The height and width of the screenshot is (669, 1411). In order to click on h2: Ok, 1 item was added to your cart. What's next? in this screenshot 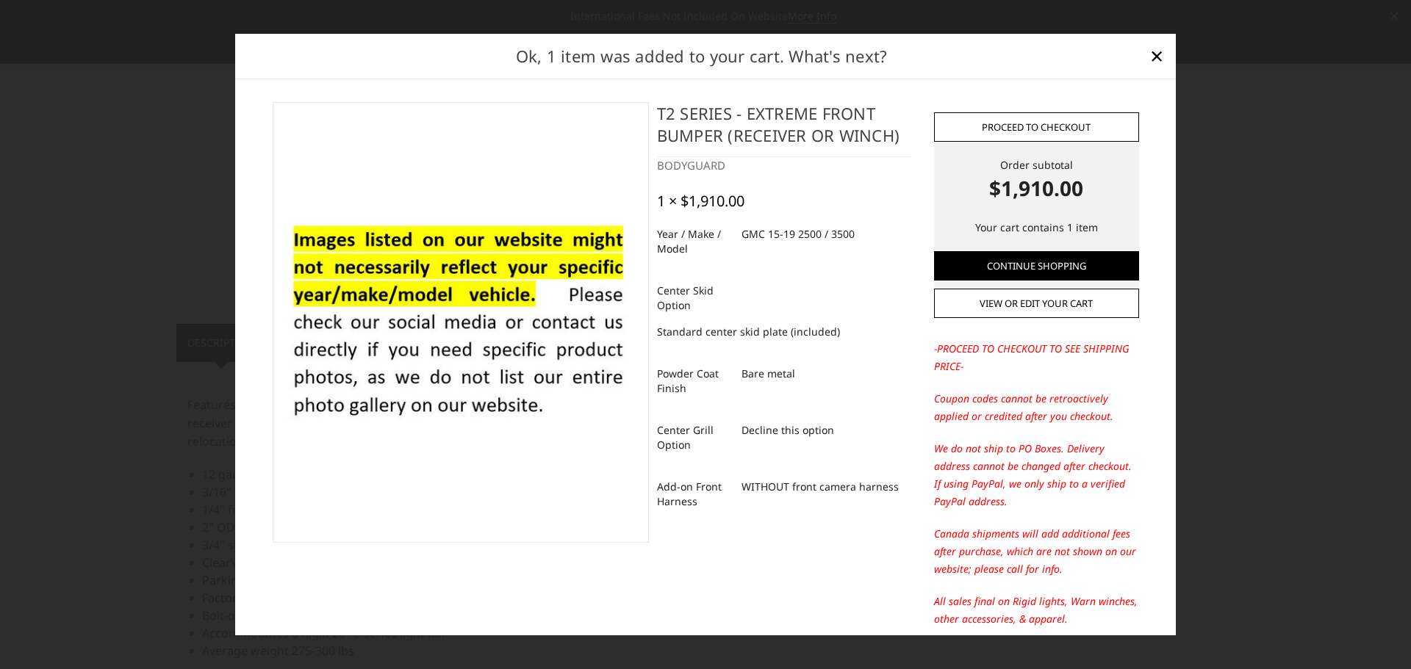, I will do `click(702, 56)`.